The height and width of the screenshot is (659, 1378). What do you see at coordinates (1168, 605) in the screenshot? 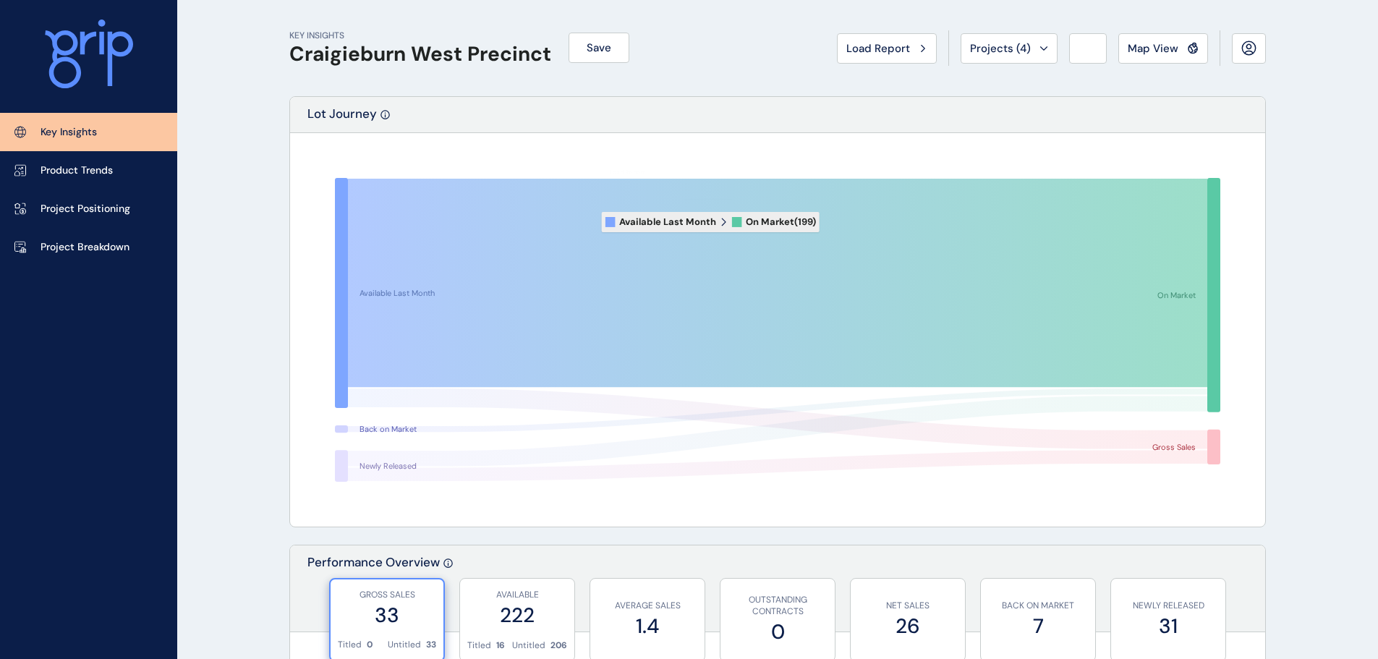
I see `p: NEWLY RELEASED` at bounding box center [1168, 605].